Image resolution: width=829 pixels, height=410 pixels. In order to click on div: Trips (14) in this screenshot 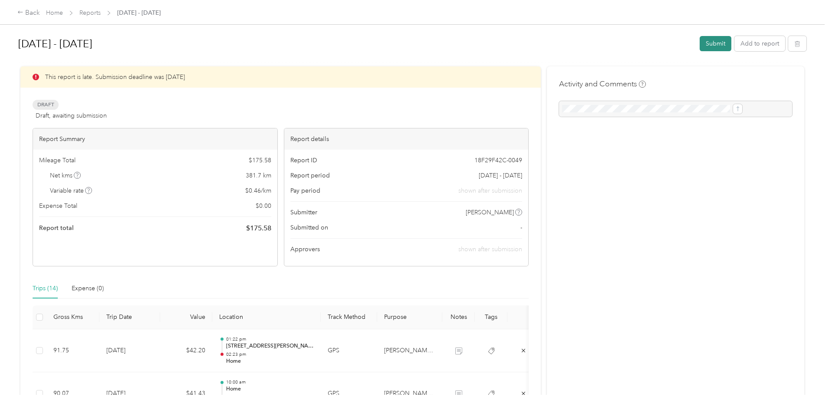, I will do `click(45, 289)`.